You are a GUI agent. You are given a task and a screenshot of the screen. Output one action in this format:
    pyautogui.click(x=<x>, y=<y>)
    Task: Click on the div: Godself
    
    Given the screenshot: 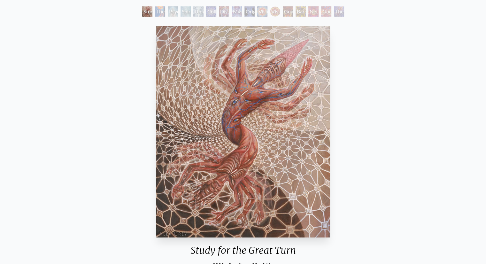 What is the action you would take?
    pyautogui.click(x=326, y=11)
    